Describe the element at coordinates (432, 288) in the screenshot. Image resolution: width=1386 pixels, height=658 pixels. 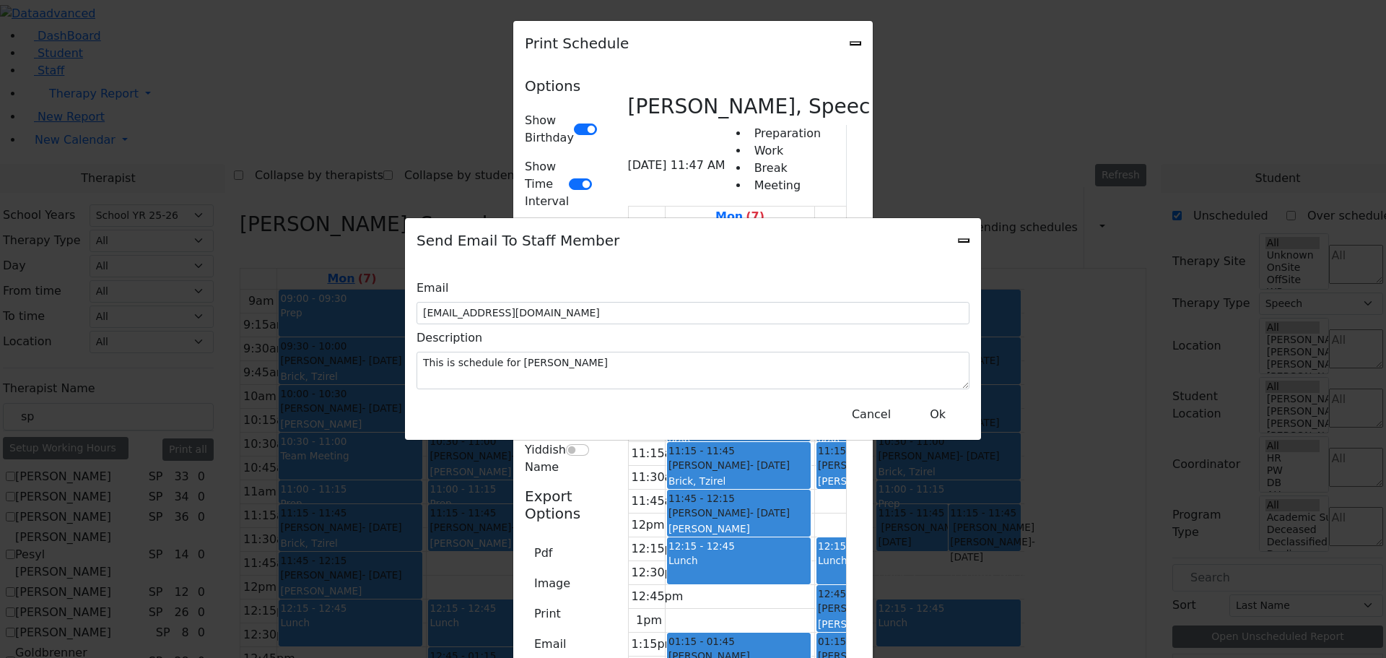
I see `label: Email` at that location.